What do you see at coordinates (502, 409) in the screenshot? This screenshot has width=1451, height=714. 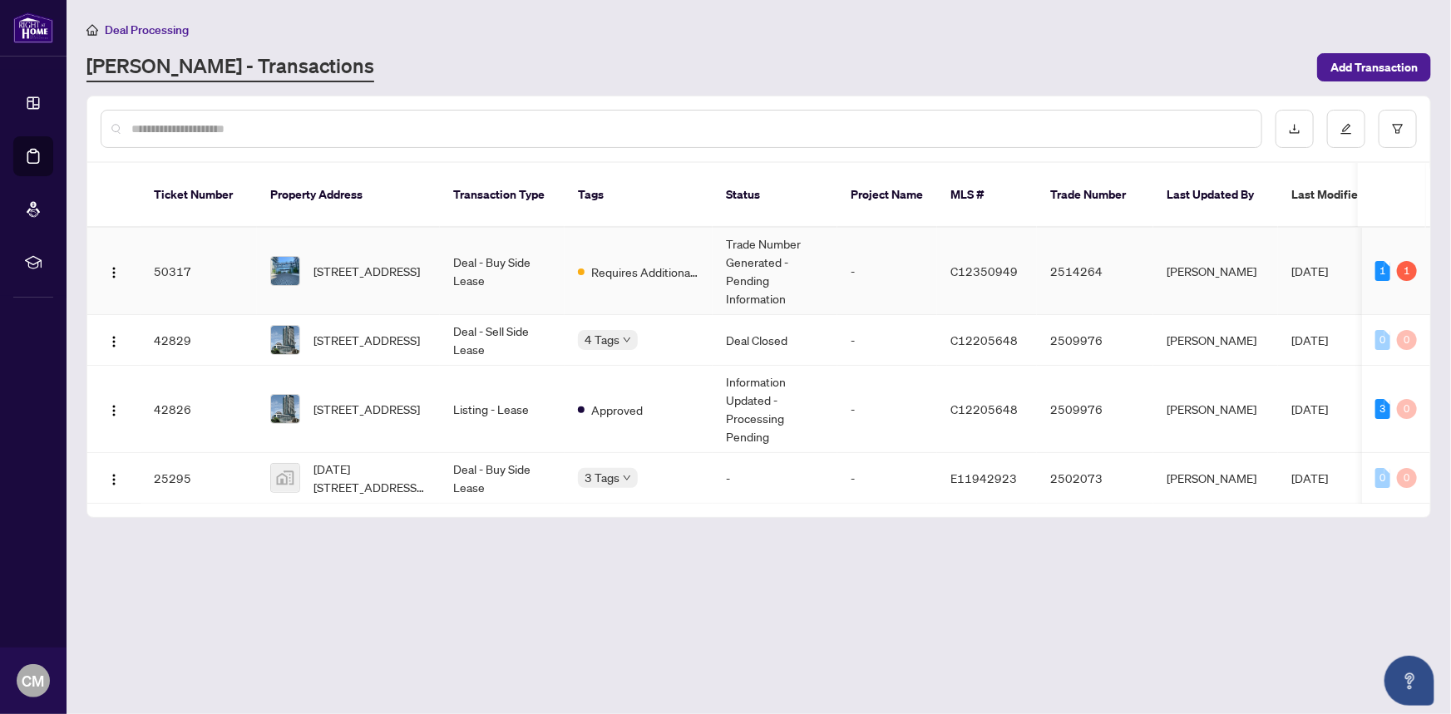 I see `td: Listing - Lease` at bounding box center [502, 409].